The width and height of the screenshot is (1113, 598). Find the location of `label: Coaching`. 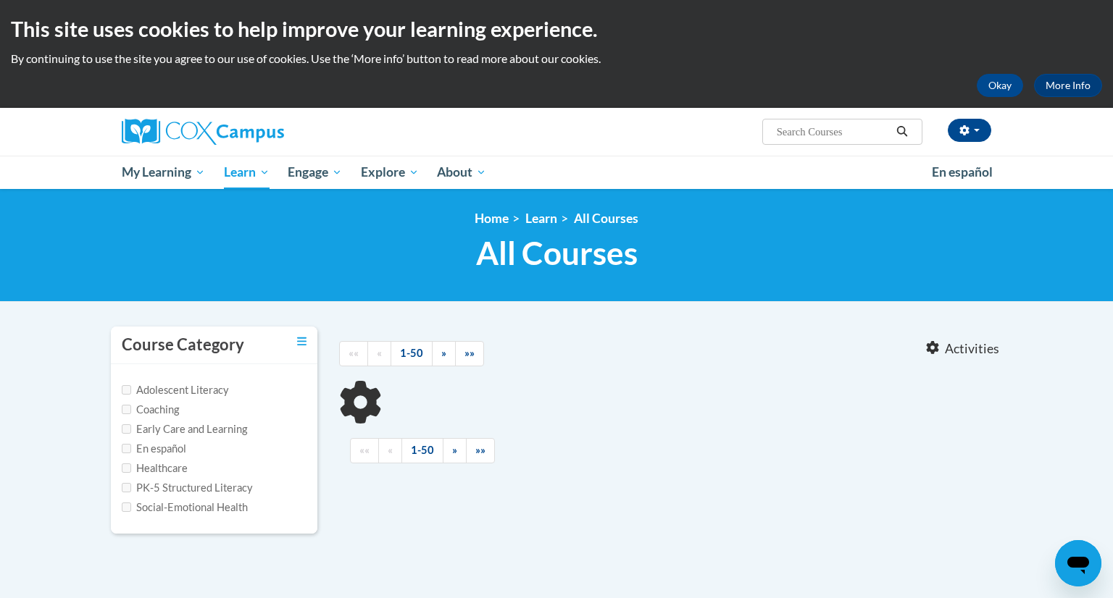

label: Coaching is located at coordinates (150, 410).